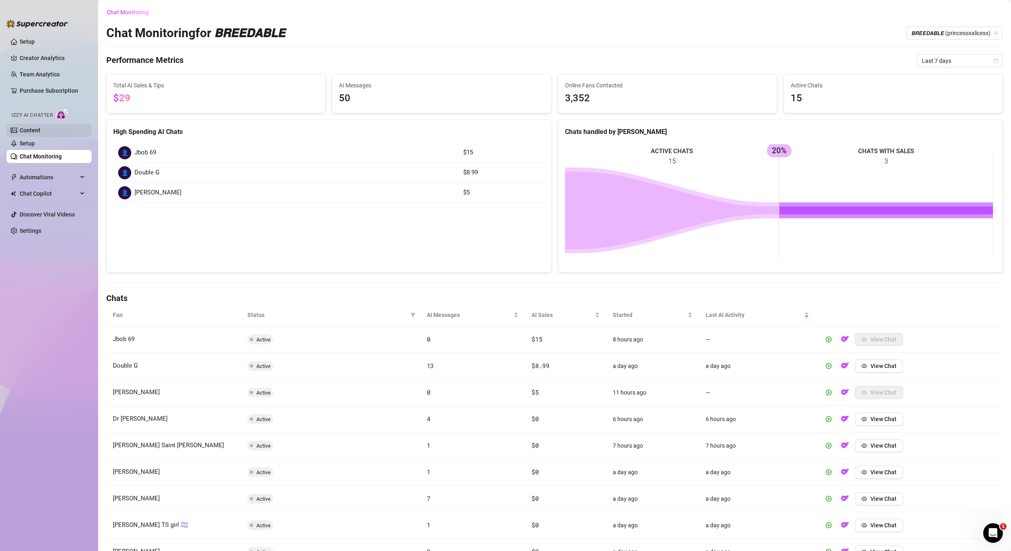 This screenshot has width=1011, height=551. I want to click on span: AI Messages, so click(469, 315).